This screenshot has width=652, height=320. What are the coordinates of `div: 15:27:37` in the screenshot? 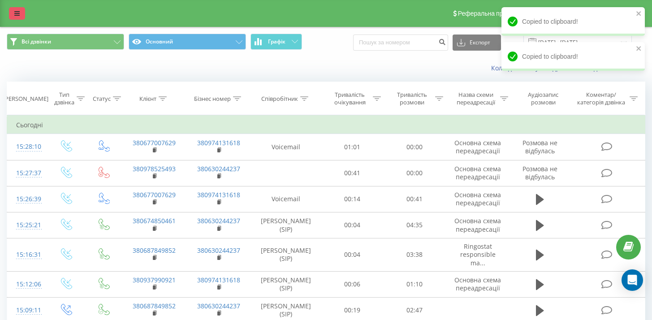 It's located at (27, 173).